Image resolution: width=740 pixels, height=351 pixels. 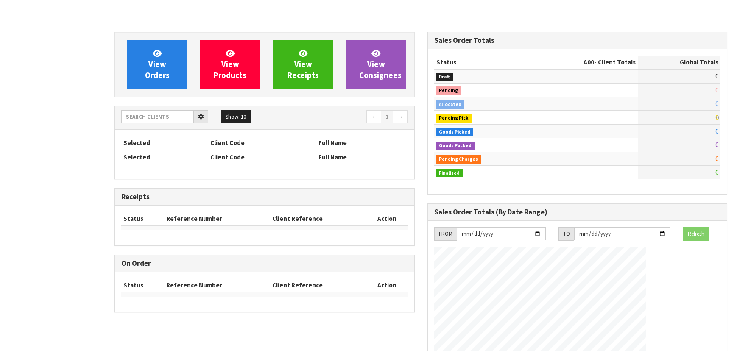 I want to click on span: Pending Charges, so click(x=459, y=159).